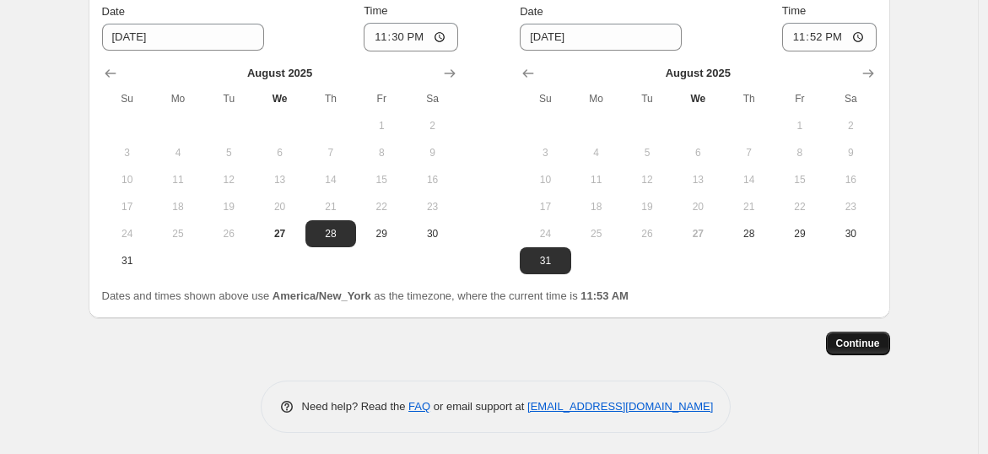 The width and height of the screenshot is (988, 454). What do you see at coordinates (331, 180) in the screenshot?
I see `span: 14` at bounding box center [331, 180].